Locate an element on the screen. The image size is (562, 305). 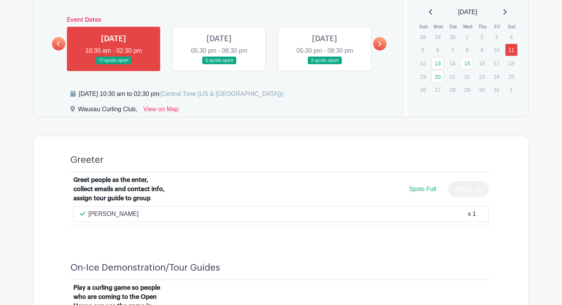
p: 24 is located at coordinates (497, 77).